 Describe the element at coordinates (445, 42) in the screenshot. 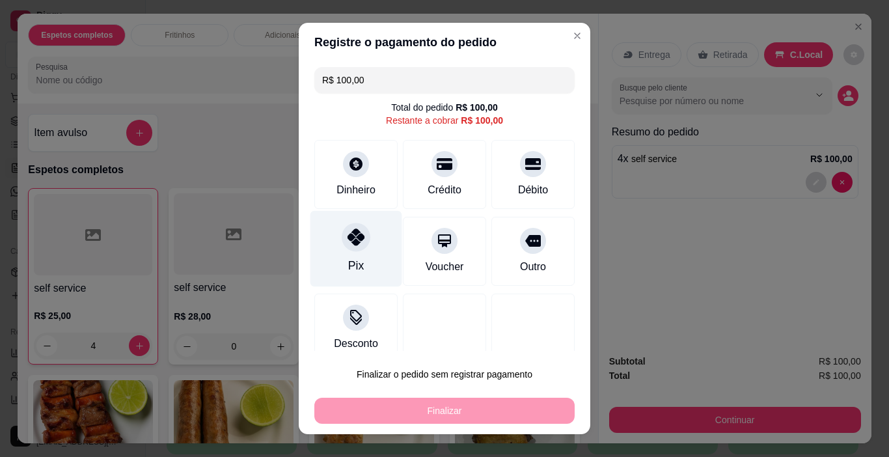

I see `header: Registre o pagamento do pedido` at that location.